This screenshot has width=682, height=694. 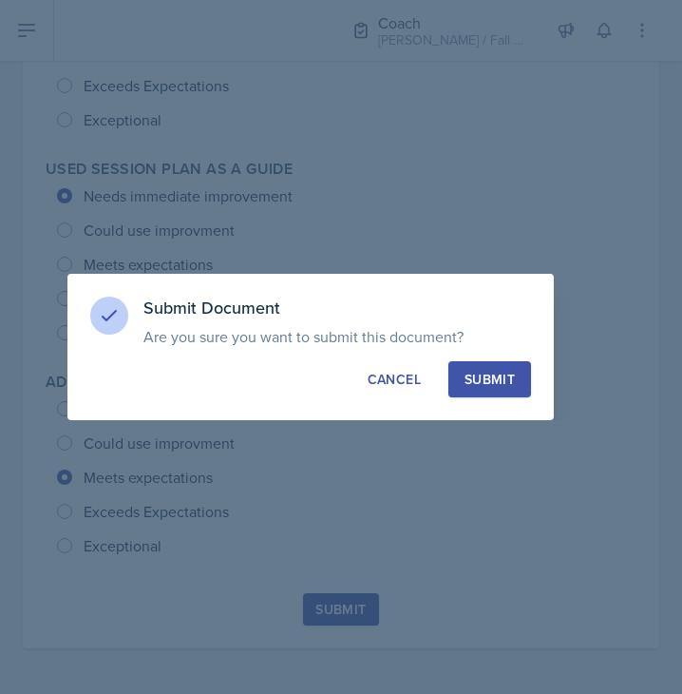 I want to click on button: Cancel, so click(x=394, y=379).